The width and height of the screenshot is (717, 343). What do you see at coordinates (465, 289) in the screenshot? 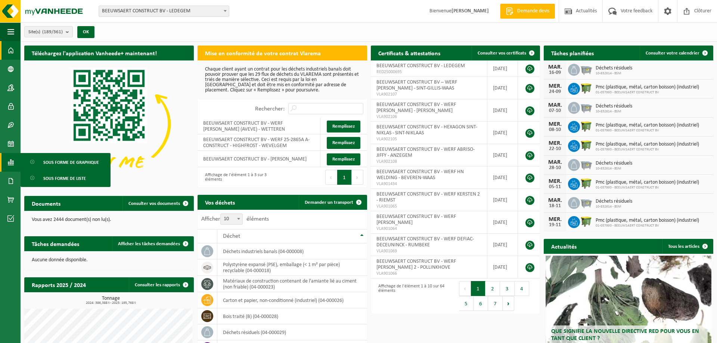
I see `button: Previous` at bounding box center [465, 289].